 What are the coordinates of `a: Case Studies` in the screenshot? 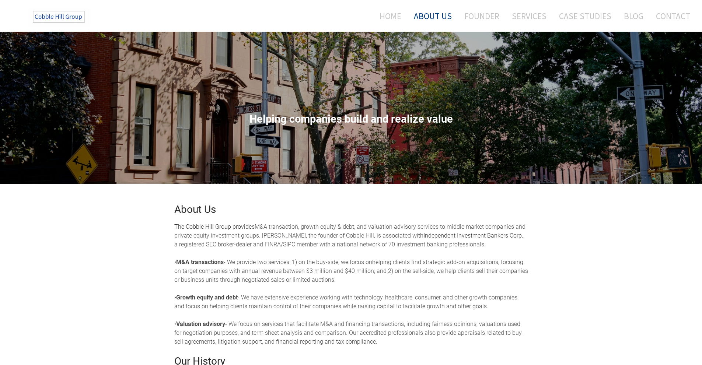 It's located at (585, 16).